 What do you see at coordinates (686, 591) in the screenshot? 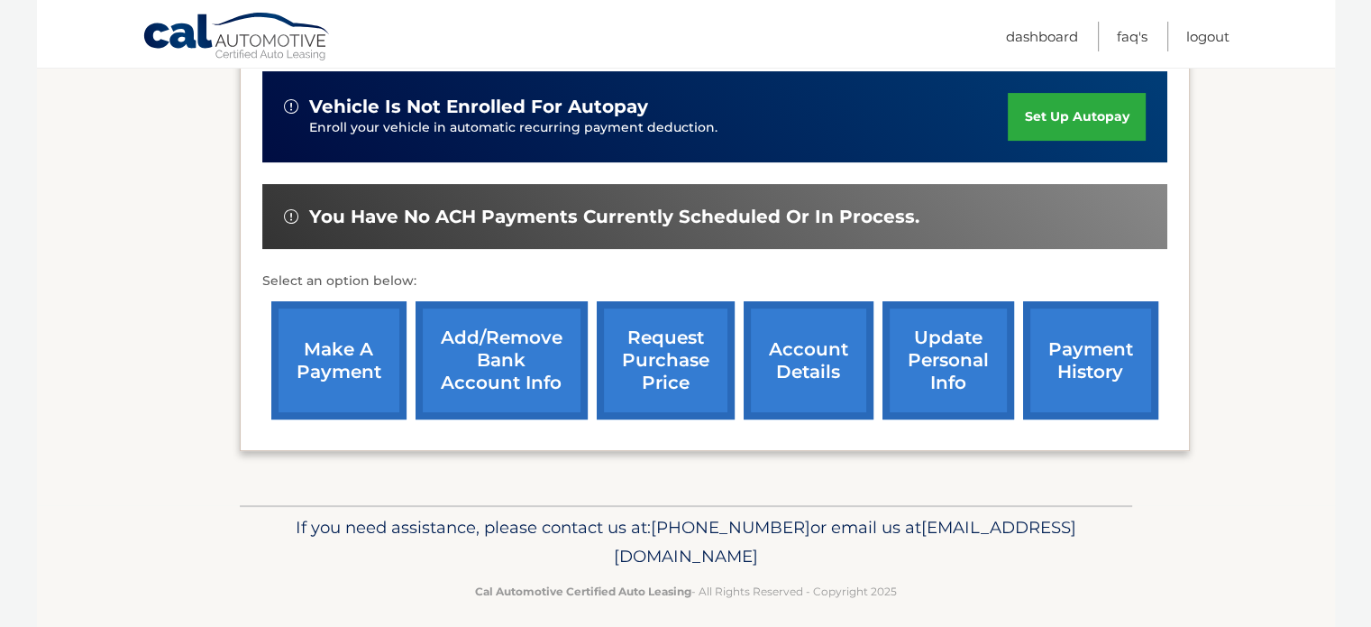
I see `p: - All Rights Reserved - Copyright 2025` at bounding box center [686, 591].